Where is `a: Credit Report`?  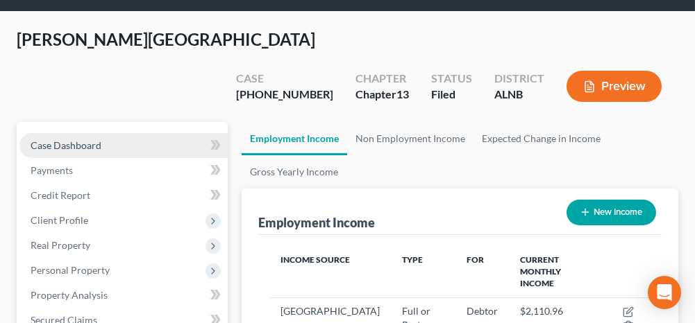
a: Credit Report is located at coordinates (124, 196).